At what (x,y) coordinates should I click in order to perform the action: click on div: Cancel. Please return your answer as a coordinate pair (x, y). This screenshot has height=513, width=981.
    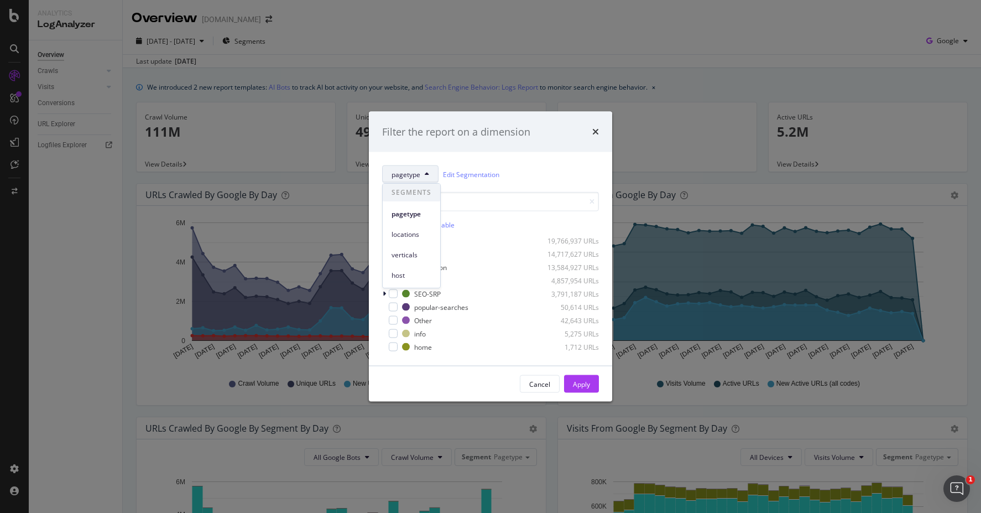
    Looking at the image, I should click on (540, 383).